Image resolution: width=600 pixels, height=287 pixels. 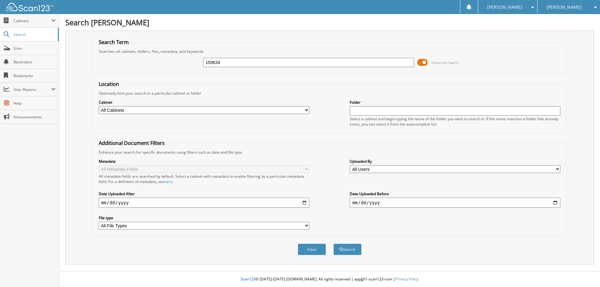 What do you see at coordinates (330, 152) in the screenshot?
I see `div: Enhance your search for specific documents using filters such as date and file type.` at bounding box center [330, 152].